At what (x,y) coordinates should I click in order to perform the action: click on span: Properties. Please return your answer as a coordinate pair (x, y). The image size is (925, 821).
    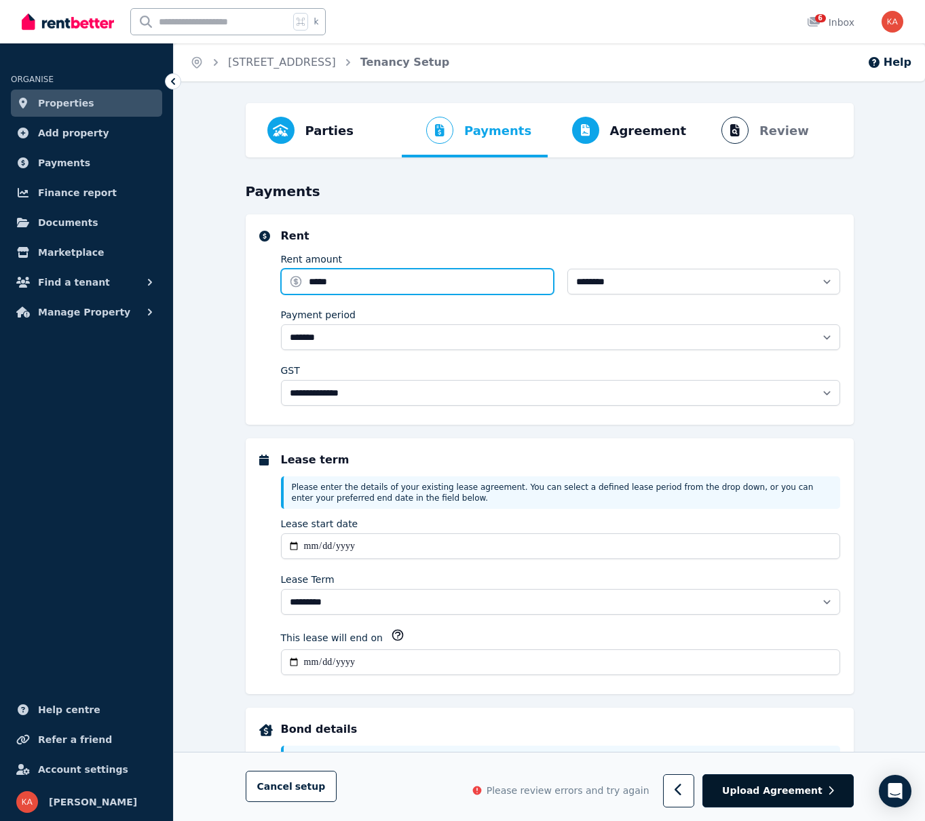
    Looking at the image, I should click on (66, 103).